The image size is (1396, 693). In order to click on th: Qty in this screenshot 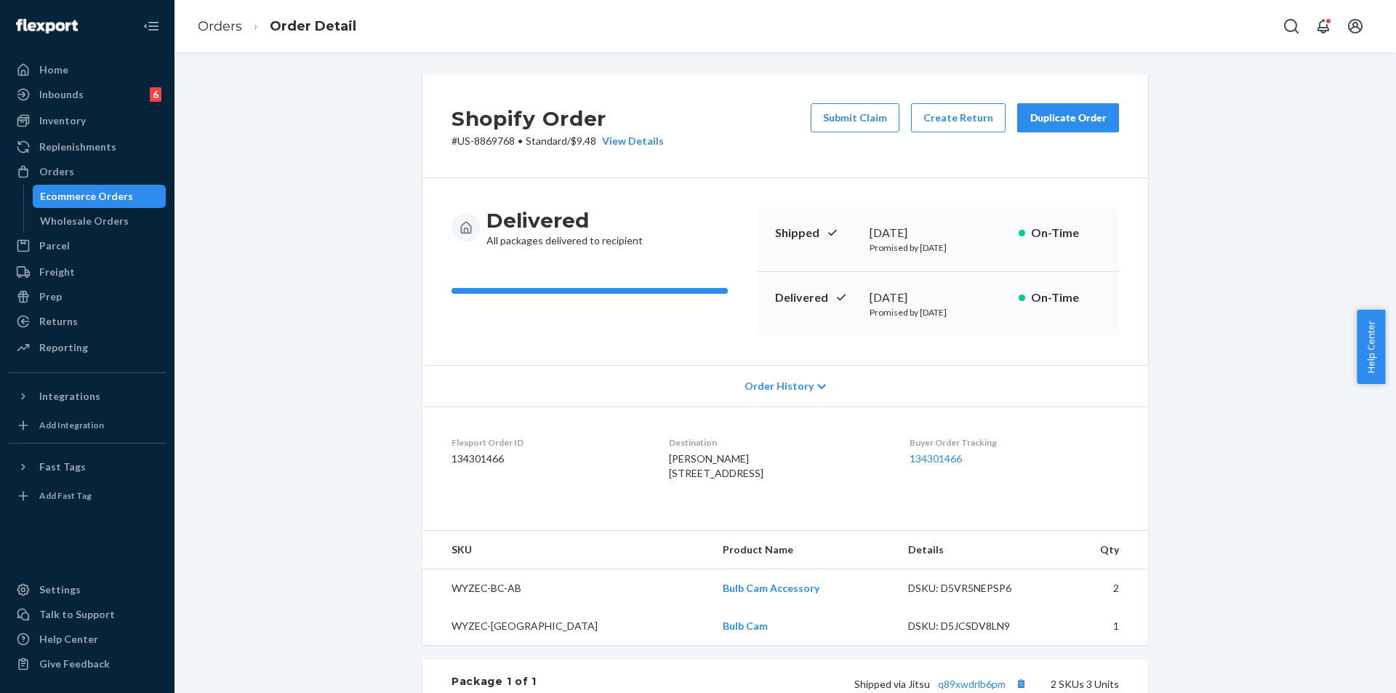, I will do `click(1102, 550)`.